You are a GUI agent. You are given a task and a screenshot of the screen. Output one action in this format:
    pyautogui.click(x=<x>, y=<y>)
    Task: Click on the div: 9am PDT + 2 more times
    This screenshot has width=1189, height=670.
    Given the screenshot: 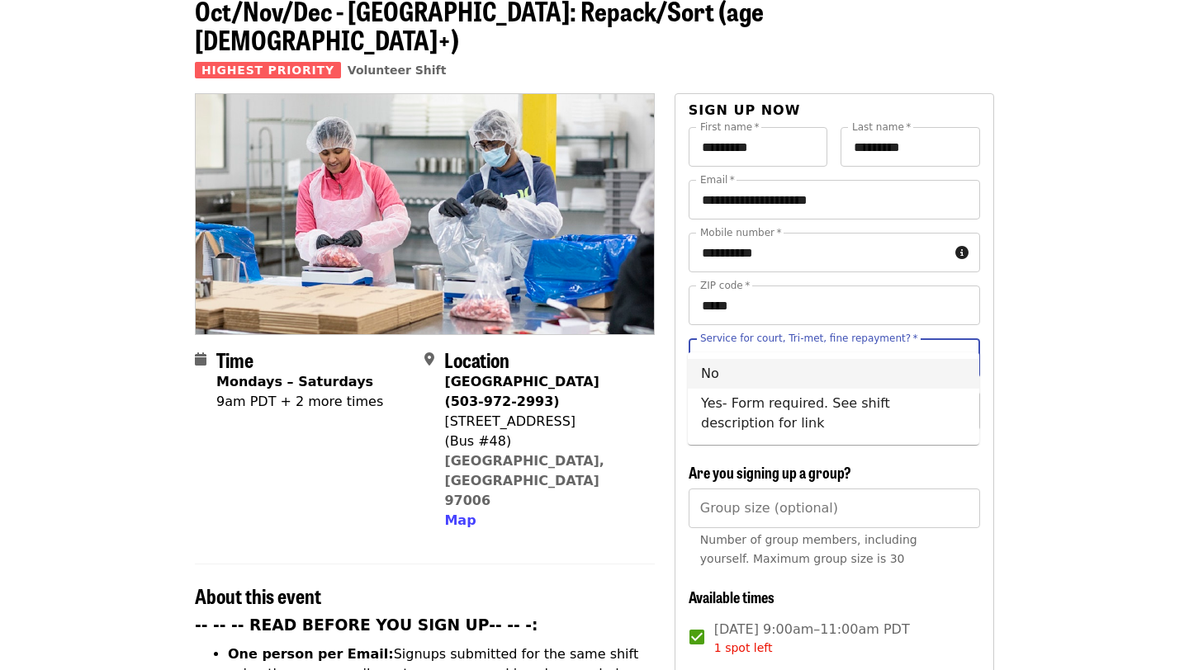 What is the action you would take?
    pyautogui.click(x=300, y=402)
    